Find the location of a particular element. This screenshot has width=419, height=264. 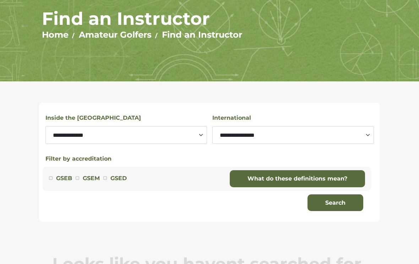

select: Select a country is located at coordinates (293, 135).